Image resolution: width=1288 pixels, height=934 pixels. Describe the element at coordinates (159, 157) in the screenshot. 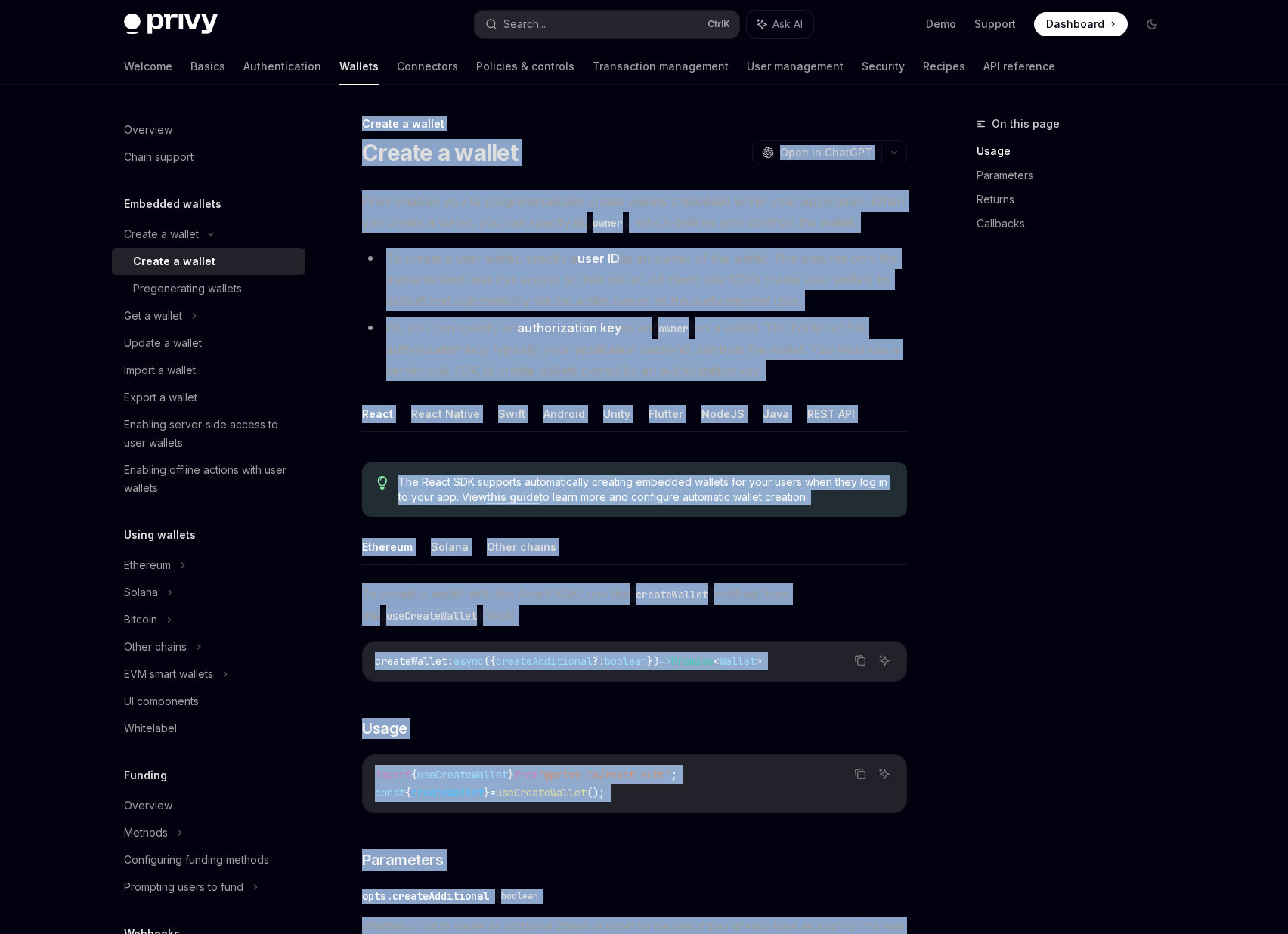

I see `div: Chain support` at that location.